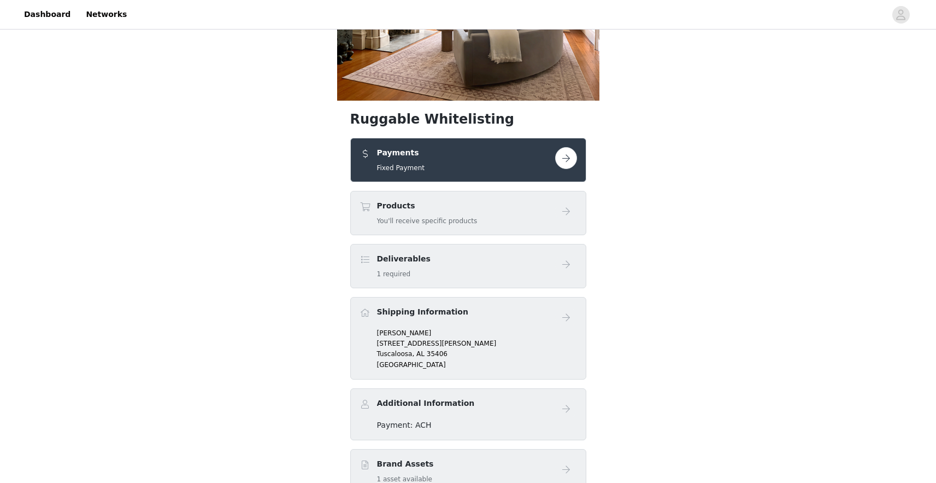 The width and height of the screenshot is (936, 483). Describe the element at coordinates (404, 258) in the screenshot. I see `h4: Deliverables` at that location.